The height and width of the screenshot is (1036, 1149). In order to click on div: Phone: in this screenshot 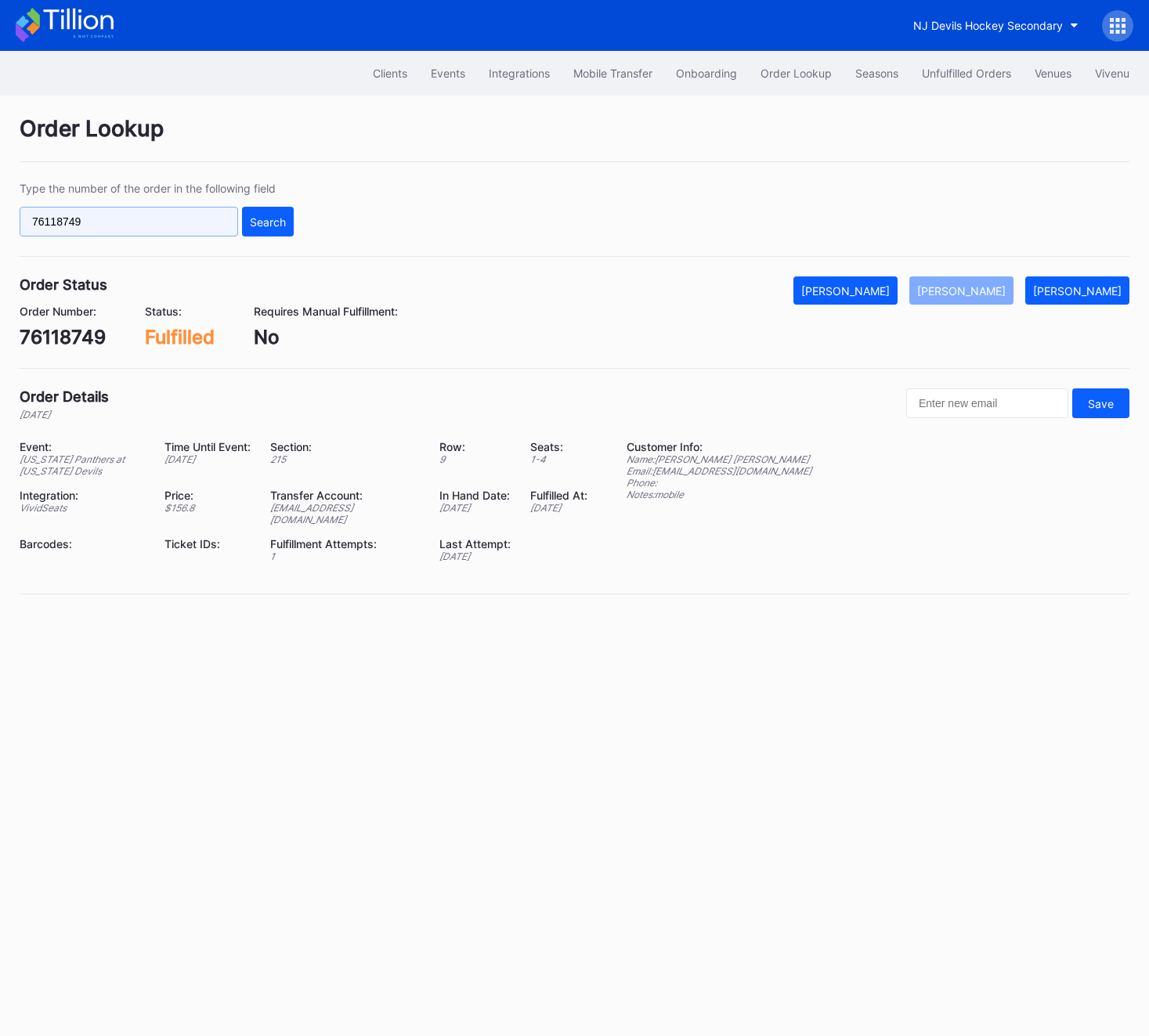, I will do `click(719, 483)`.